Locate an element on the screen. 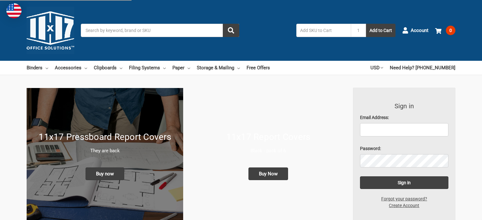 Image resolution: width=482 pixels, height=220 pixels. p: They are back is located at coordinates (105, 151).